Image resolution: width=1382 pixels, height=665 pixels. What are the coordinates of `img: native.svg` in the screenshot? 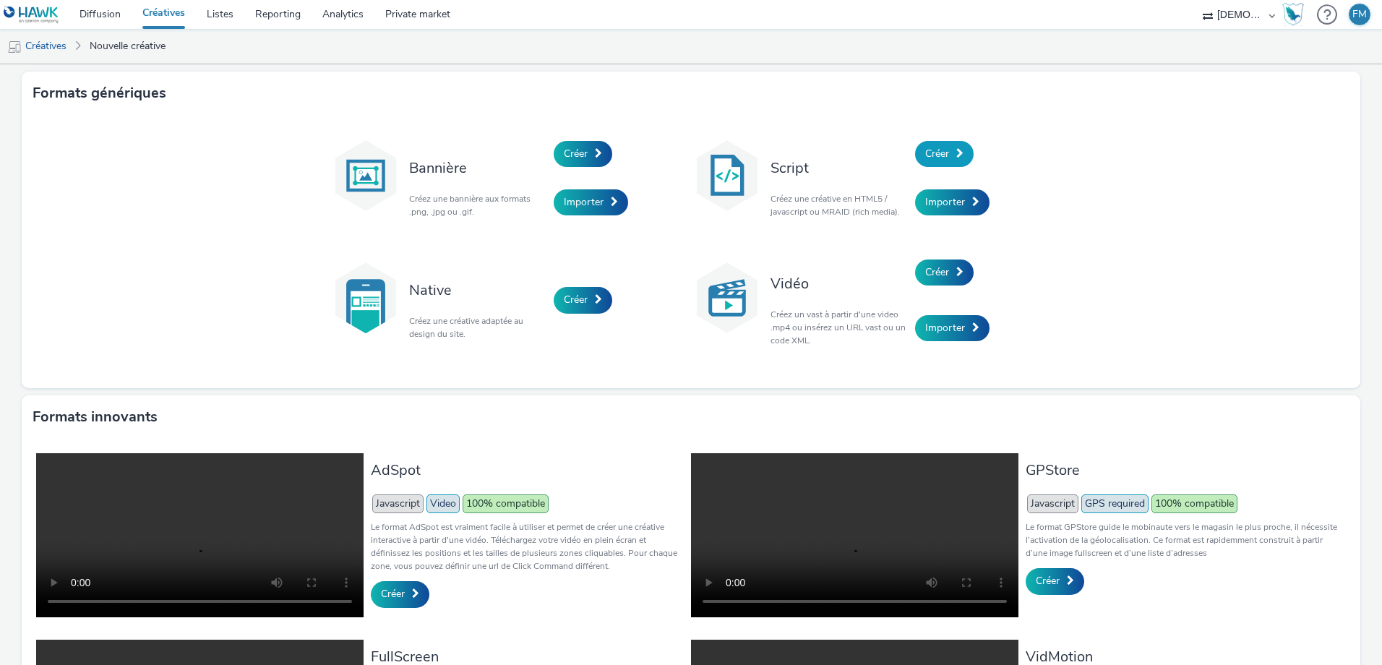 It's located at (366, 298).